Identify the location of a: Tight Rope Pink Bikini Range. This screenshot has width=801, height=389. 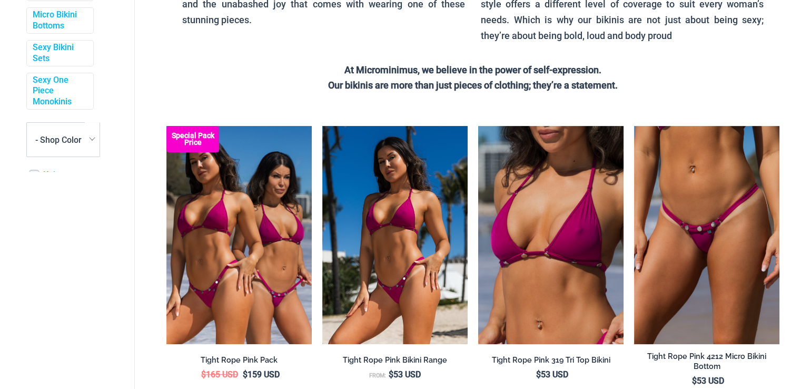
(395, 362).